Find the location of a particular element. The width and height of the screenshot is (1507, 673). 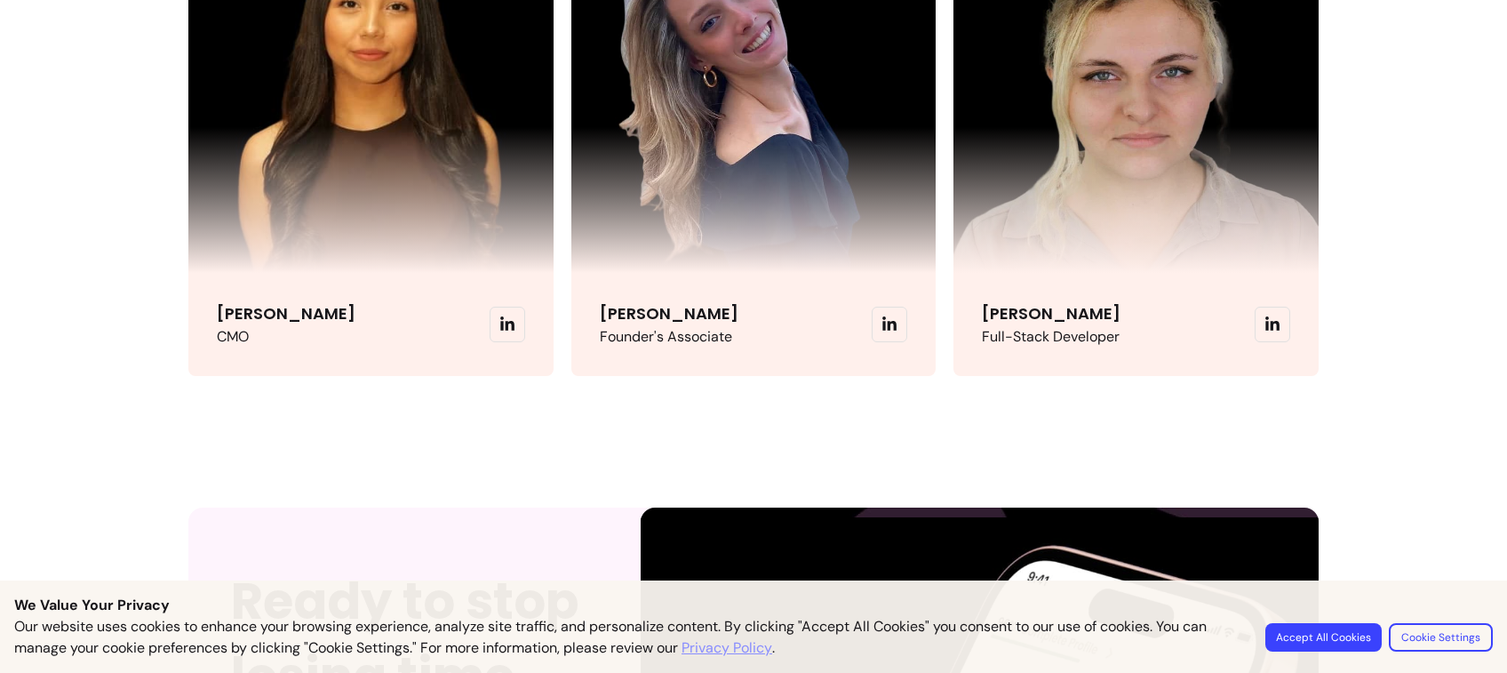

button: Accept All Cookies is located at coordinates (1323, 637).